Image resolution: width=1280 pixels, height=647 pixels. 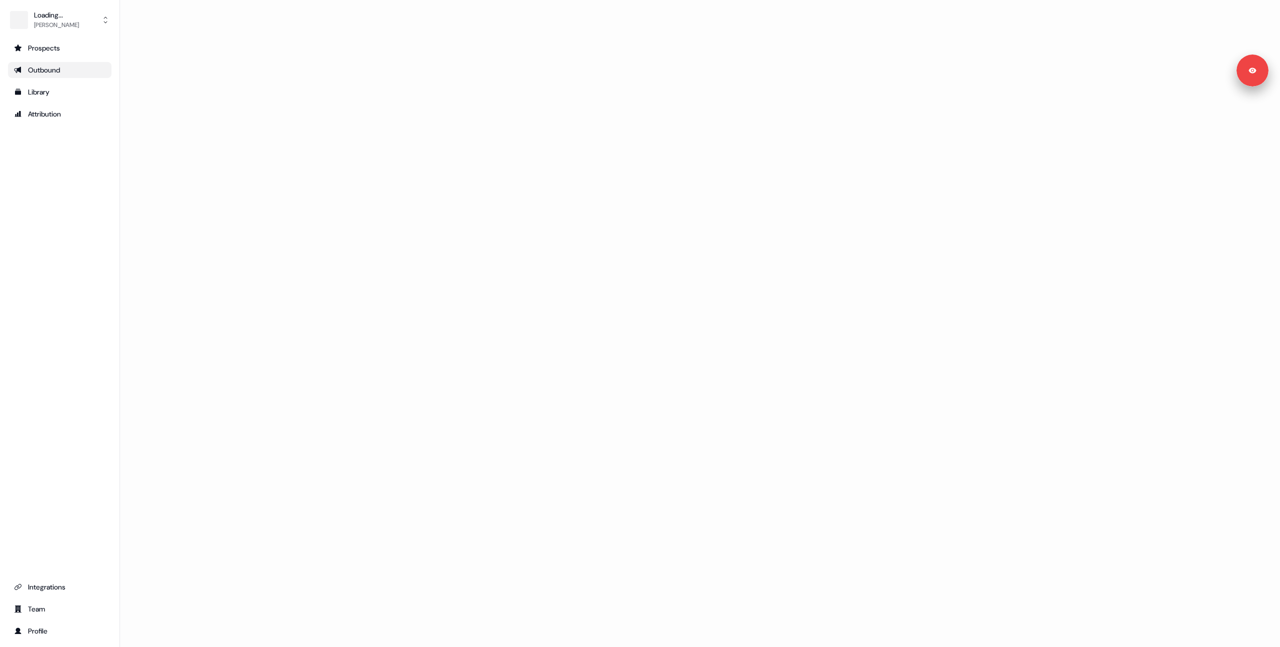 What do you see at coordinates (60, 114) in the screenshot?
I see `div: Attribution` at bounding box center [60, 114].